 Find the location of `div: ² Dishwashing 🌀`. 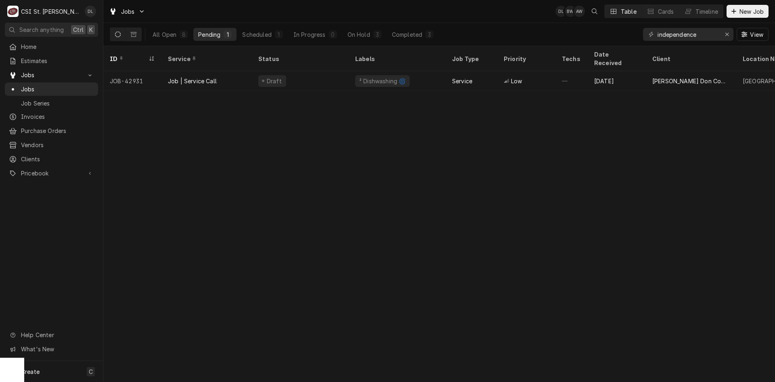

div: ² Dishwashing 🌀 is located at coordinates (382, 81).